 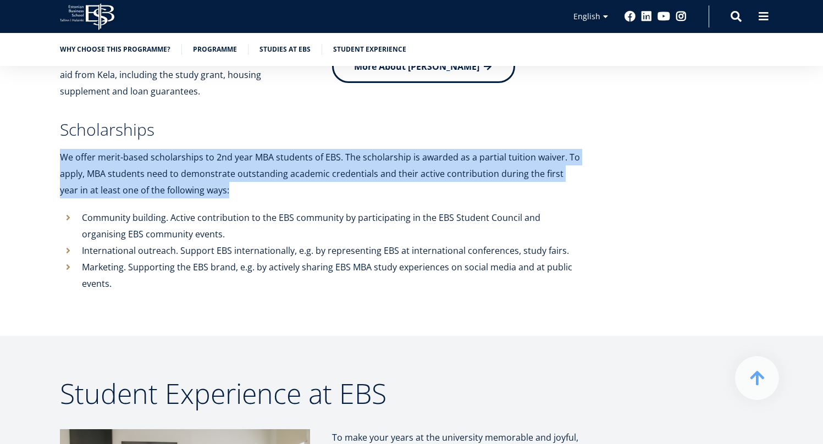 I want to click on span: Two-year MBA, so click(x=36, y=172).